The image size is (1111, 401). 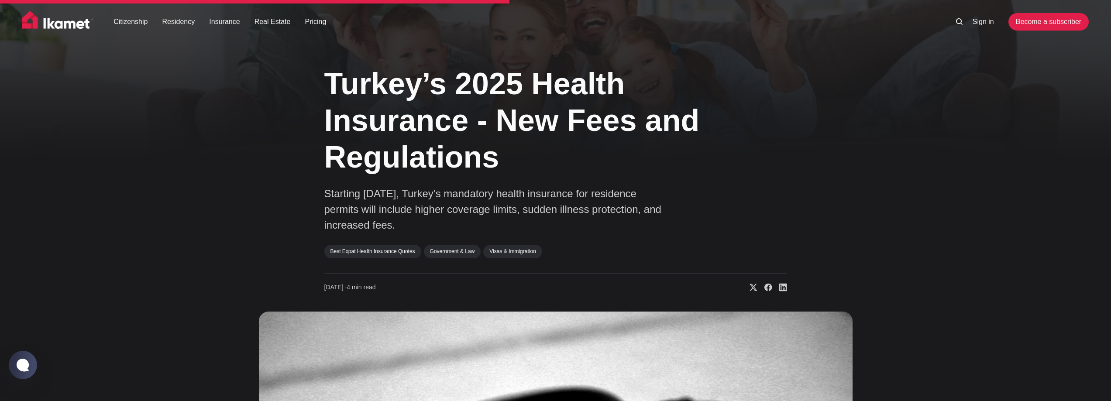 What do you see at coordinates (512, 251) in the screenshot?
I see `a: Visas & Immigration` at bounding box center [512, 251].